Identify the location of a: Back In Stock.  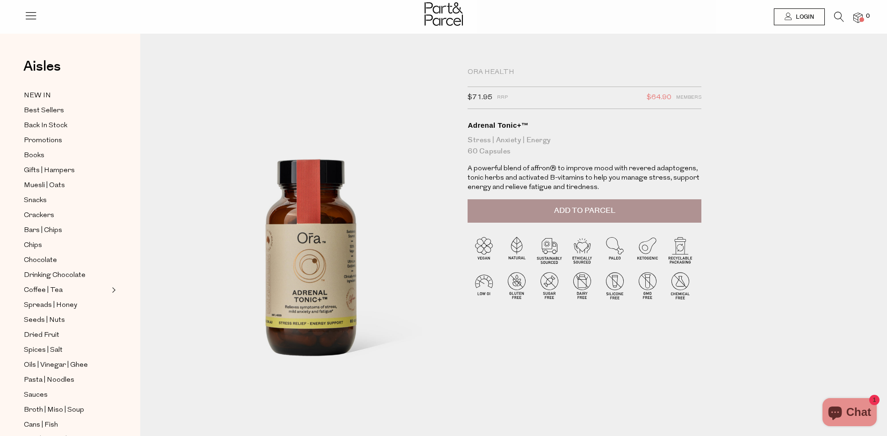
(66, 125).